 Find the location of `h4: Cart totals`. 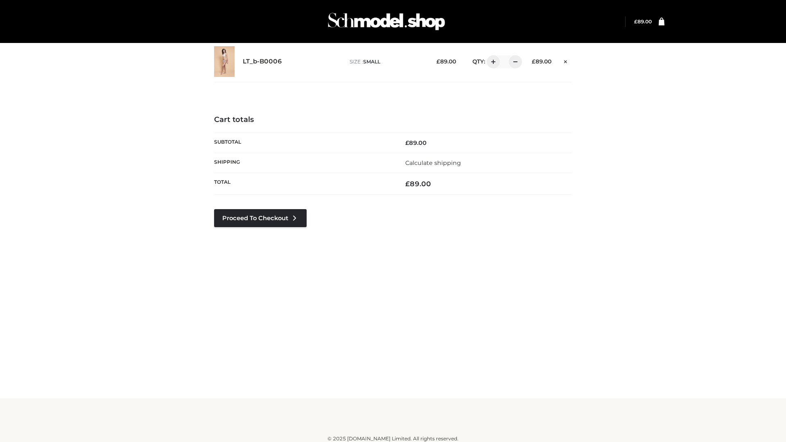

h4: Cart totals is located at coordinates (393, 120).